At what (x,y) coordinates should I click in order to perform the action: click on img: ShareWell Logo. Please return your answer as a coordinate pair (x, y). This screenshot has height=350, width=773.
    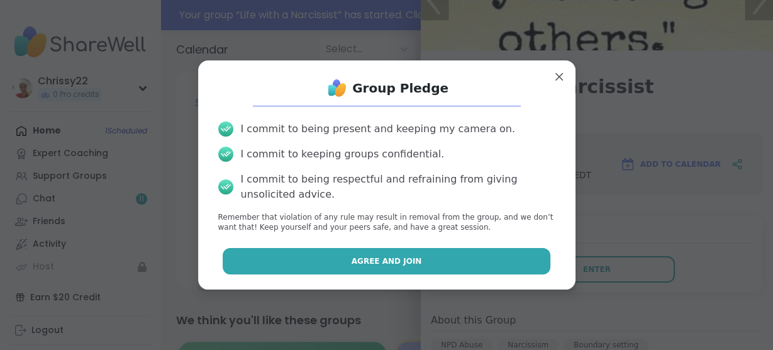
    Looking at the image, I should click on (337, 88).